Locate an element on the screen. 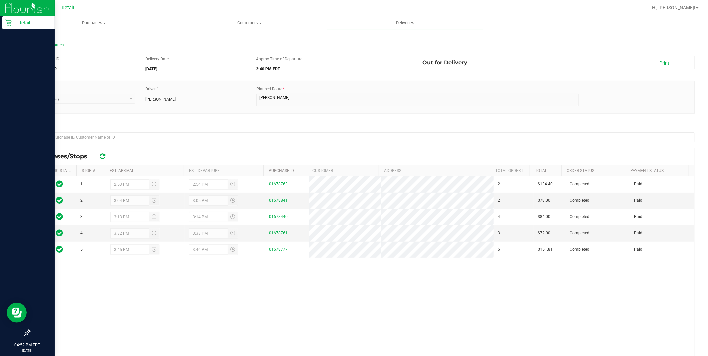 The width and height of the screenshot is (708, 356). a: 01678440 is located at coordinates (278, 217).